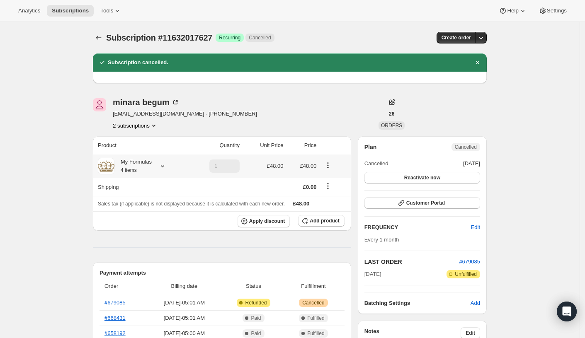 This screenshot has height=338, width=585. I want to click on span: £0.00, so click(309, 187).